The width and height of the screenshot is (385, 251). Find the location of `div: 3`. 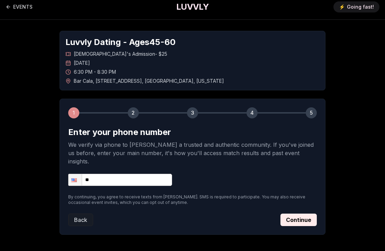

div: 3 is located at coordinates (192, 113).